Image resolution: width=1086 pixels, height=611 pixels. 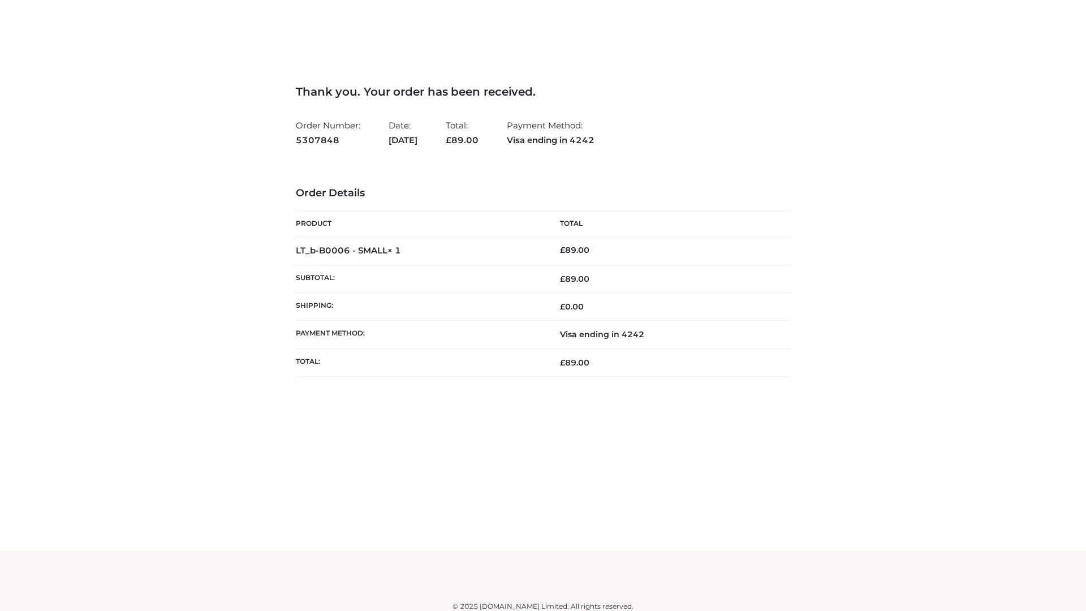 What do you see at coordinates (666, 334) in the screenshot?
I see `td: Visa ending in 4242` at bounding box center [666, 334].